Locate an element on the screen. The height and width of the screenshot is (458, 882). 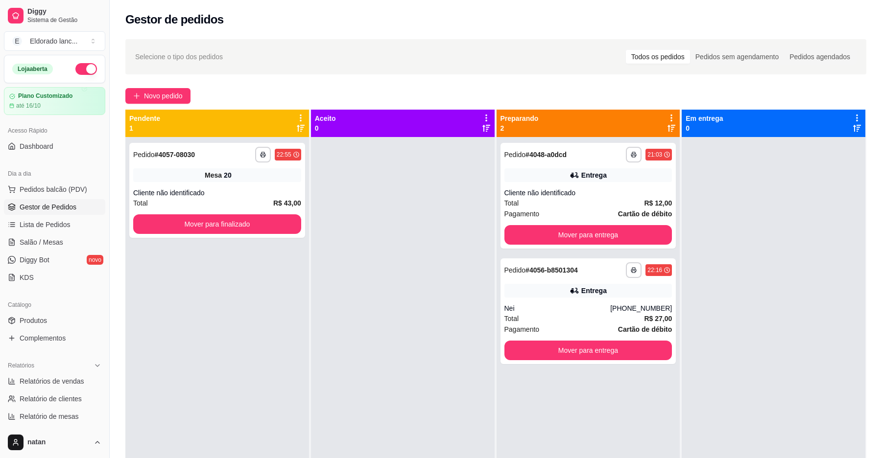
div: Loja aberta is located at coordinates (32, 69).